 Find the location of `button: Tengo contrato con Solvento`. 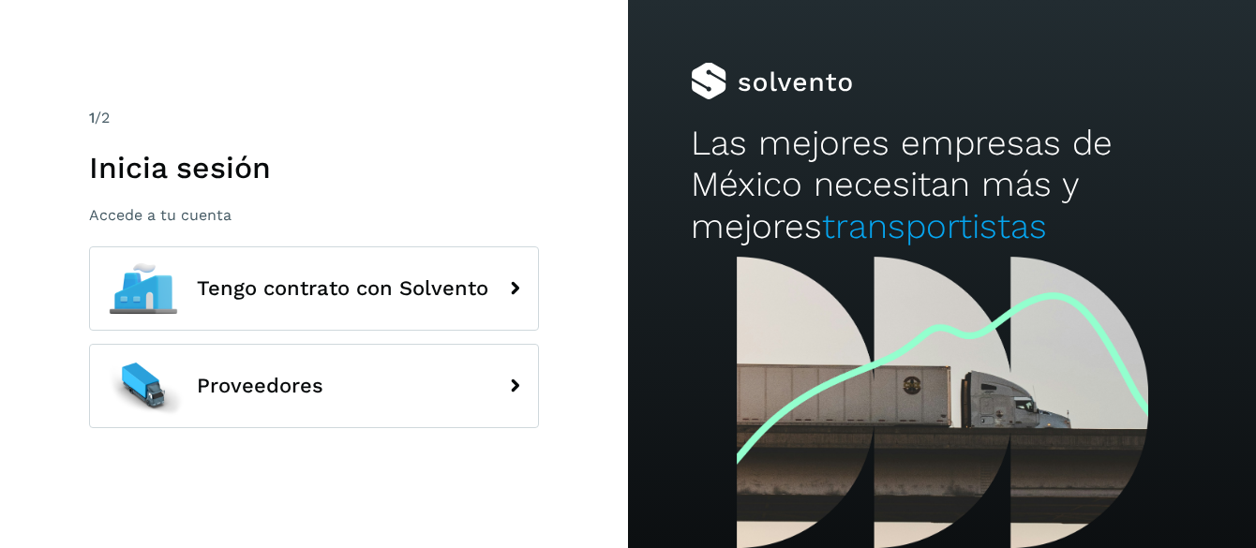

button: Tengo contrato con Solvento is located at coordinates (314, 289).